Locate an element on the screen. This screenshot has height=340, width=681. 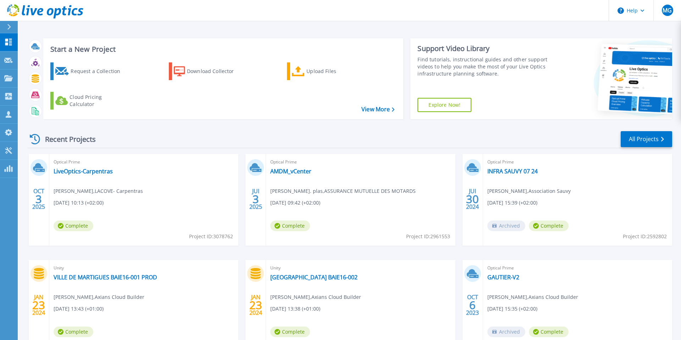
a: GAUTIER-V2 is located at coordinates (503, 277).